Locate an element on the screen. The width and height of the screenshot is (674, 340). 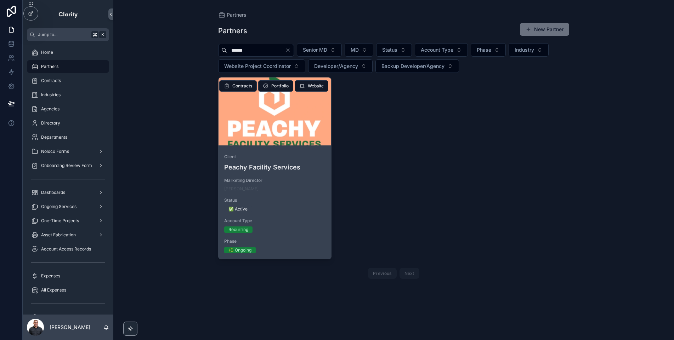
span: Asset Fabrication is located at coordinates (58, 235).